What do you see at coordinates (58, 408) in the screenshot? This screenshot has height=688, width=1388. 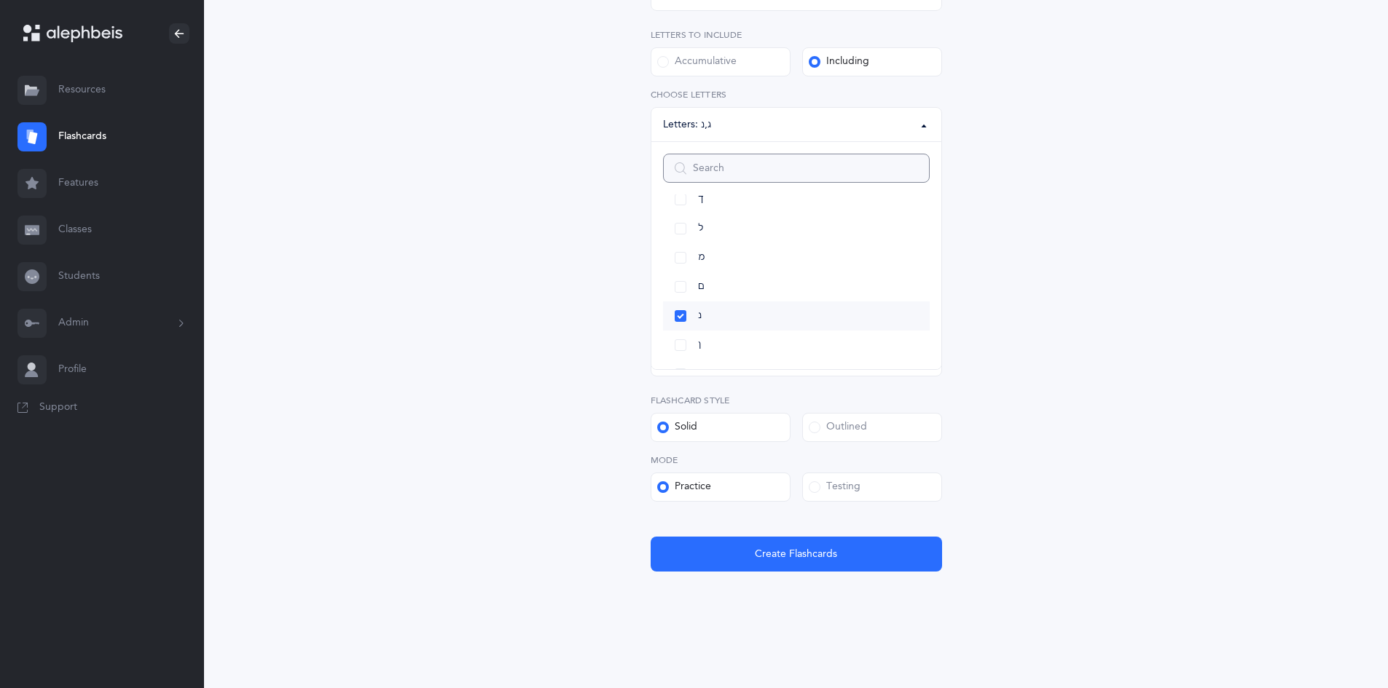 I see `span: Support` at bounding box center [58, 408].